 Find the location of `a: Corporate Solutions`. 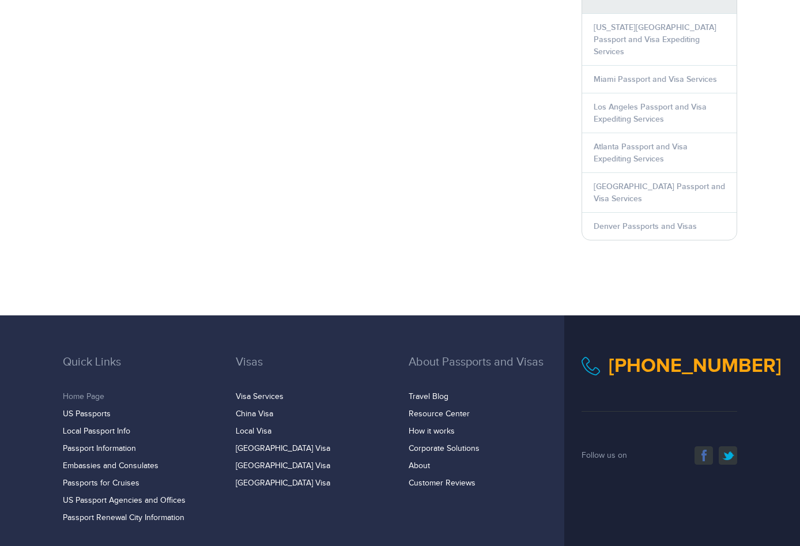

a: Corporate Solutions is located at coordinates (444, 449).